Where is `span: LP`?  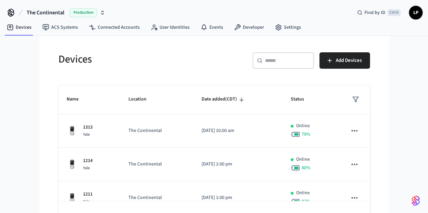 span: LP is located at coordinates (416, 13).